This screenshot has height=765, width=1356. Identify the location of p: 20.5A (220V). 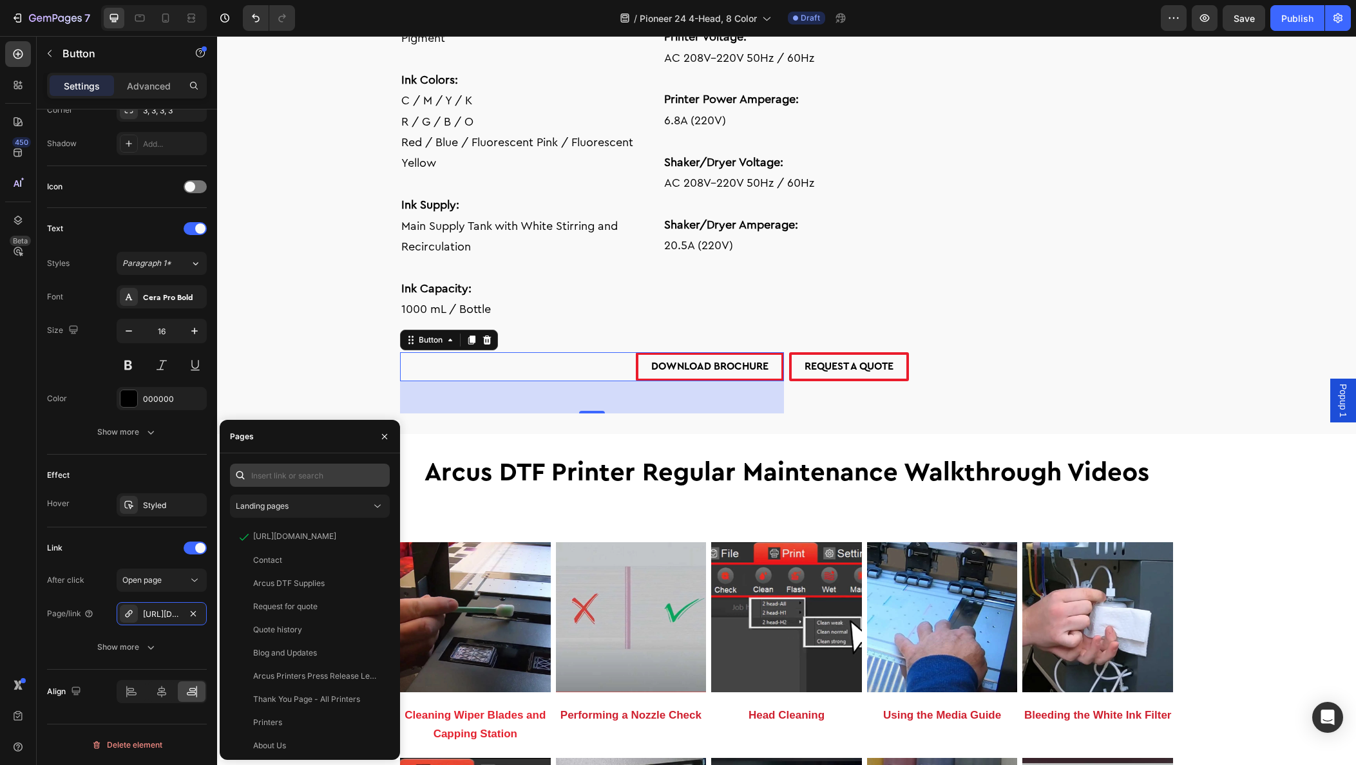
(569, 209).